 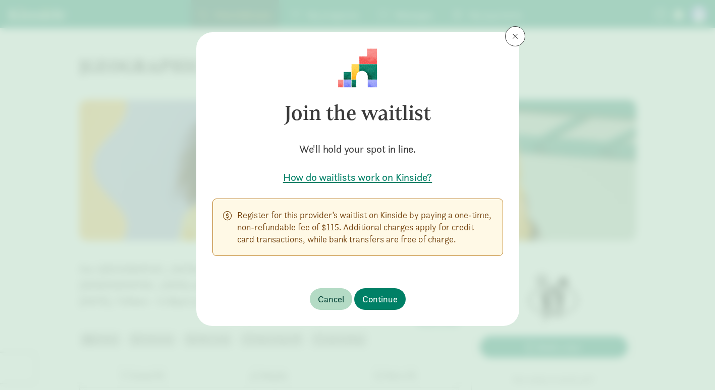 What do you see at coordinates (380, 299) in the screenshot?
I see `button: Continue` at bounding box center [380, 299].